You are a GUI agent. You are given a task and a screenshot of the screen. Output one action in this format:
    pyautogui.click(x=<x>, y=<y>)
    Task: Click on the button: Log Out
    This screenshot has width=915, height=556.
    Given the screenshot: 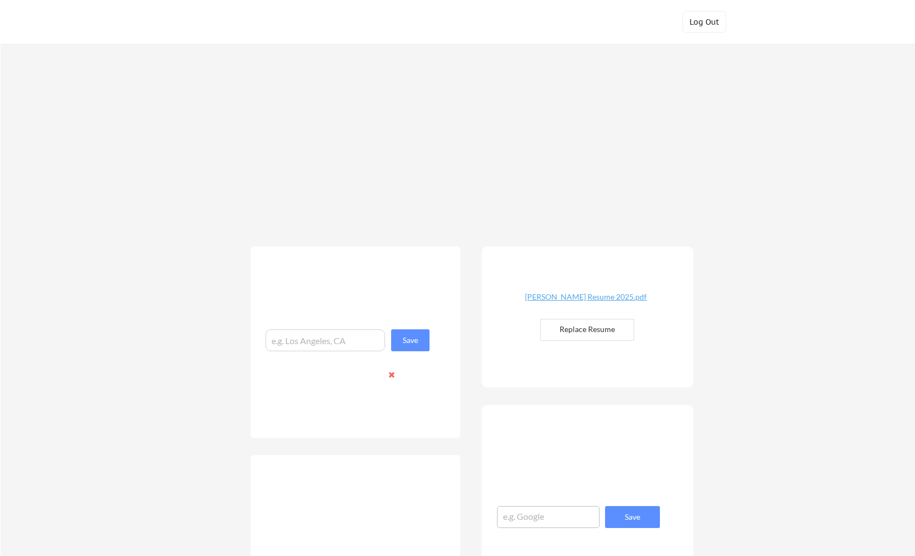 What is the action you would take?
    pyautogui.click(x=705, y=22)
    